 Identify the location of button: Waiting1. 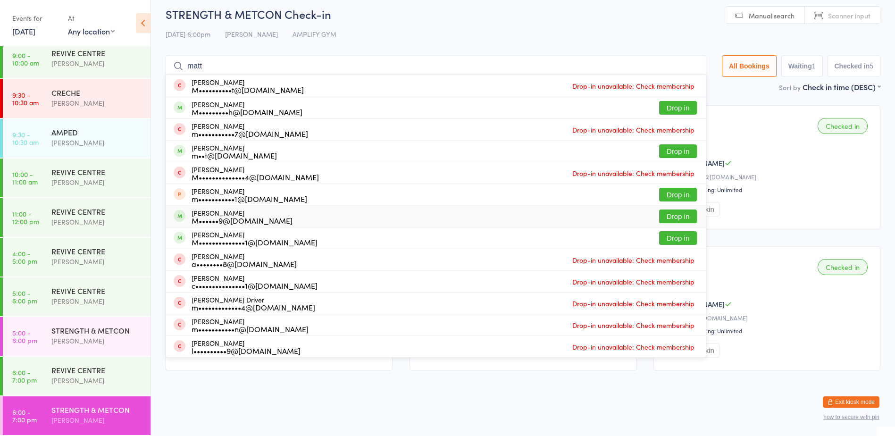
(802, 66).